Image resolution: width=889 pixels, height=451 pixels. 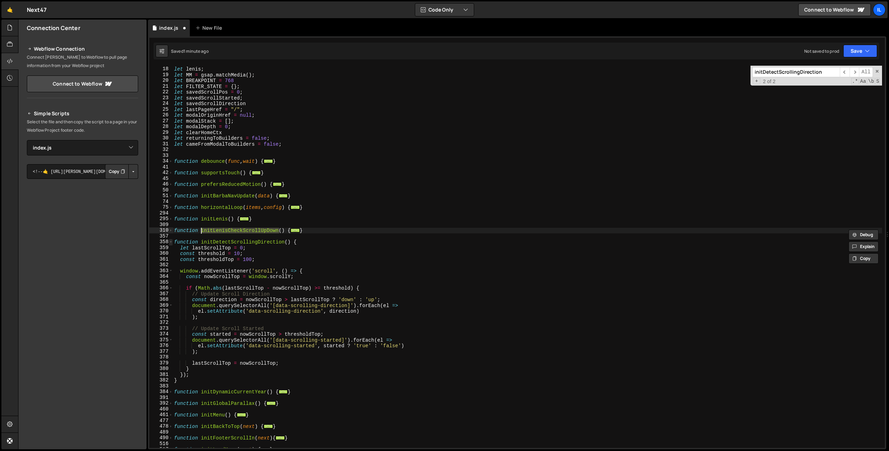 What do you see at coordinates (161, 219) in the screenshot?
I see `div: 295` at bounding box center [161, 219].